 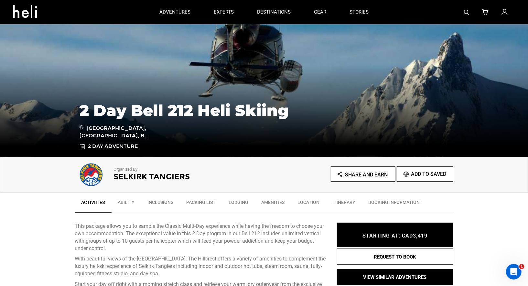 What do you see at coordinates (394, 204) in the screenshot?
I see `a: BOOKING INFORMATION` at bounding box center [394, 204].